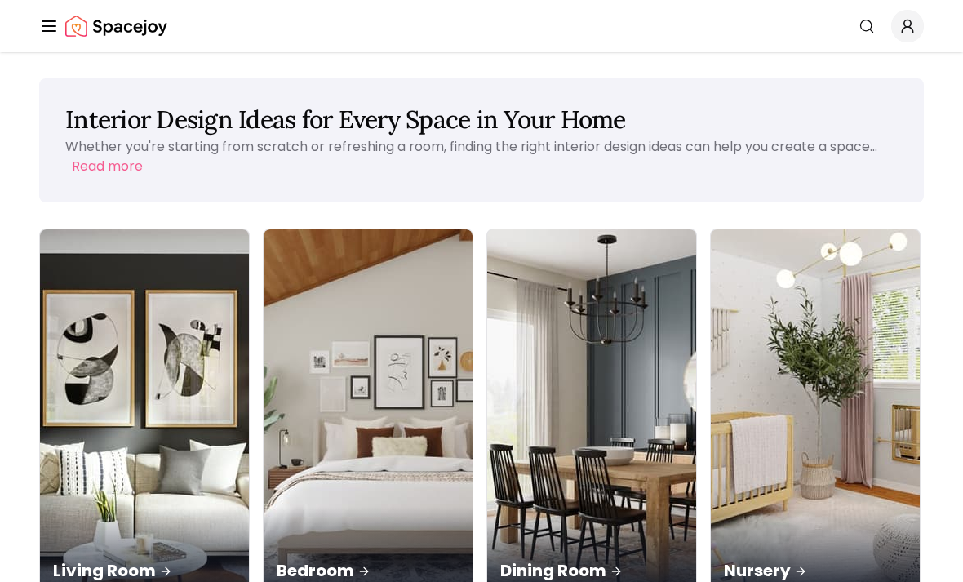 The image size is (963, 582). I want to click on a: Spacejoy, so click(116, 26).